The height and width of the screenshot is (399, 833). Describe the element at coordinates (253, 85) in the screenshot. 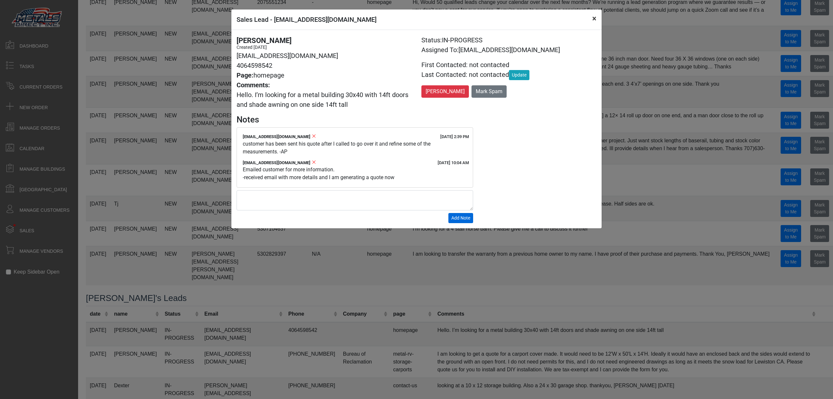

I see `strong: Comments:` at that location.